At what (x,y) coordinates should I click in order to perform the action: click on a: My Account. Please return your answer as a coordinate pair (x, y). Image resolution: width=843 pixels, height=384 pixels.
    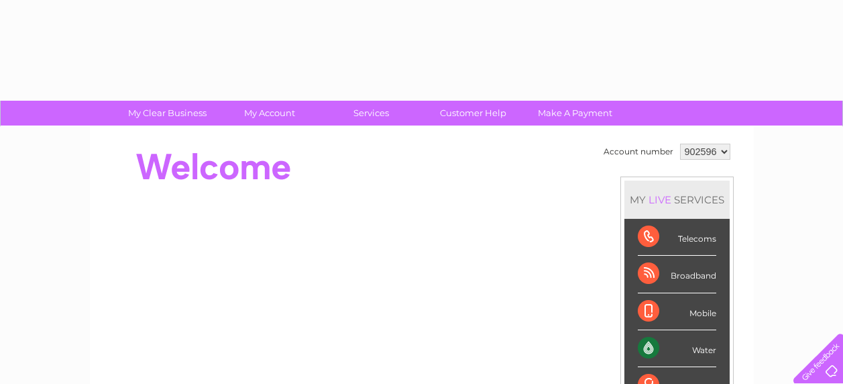
    Looking at the image, I should click on (269, 113).